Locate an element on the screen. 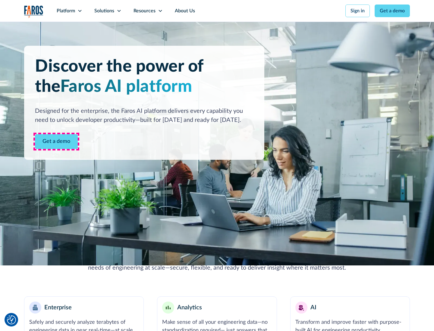 The image size is (434, 331). img: AI robot or assistant icon is located at coordinates (301, 308).